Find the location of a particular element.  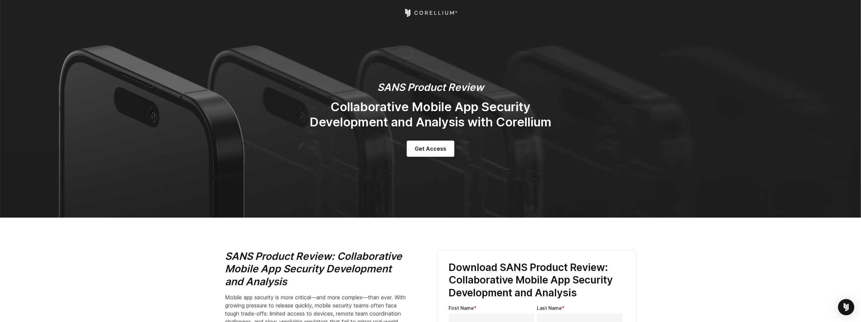

a: Corellium Home is located at coordinates (430, 13).